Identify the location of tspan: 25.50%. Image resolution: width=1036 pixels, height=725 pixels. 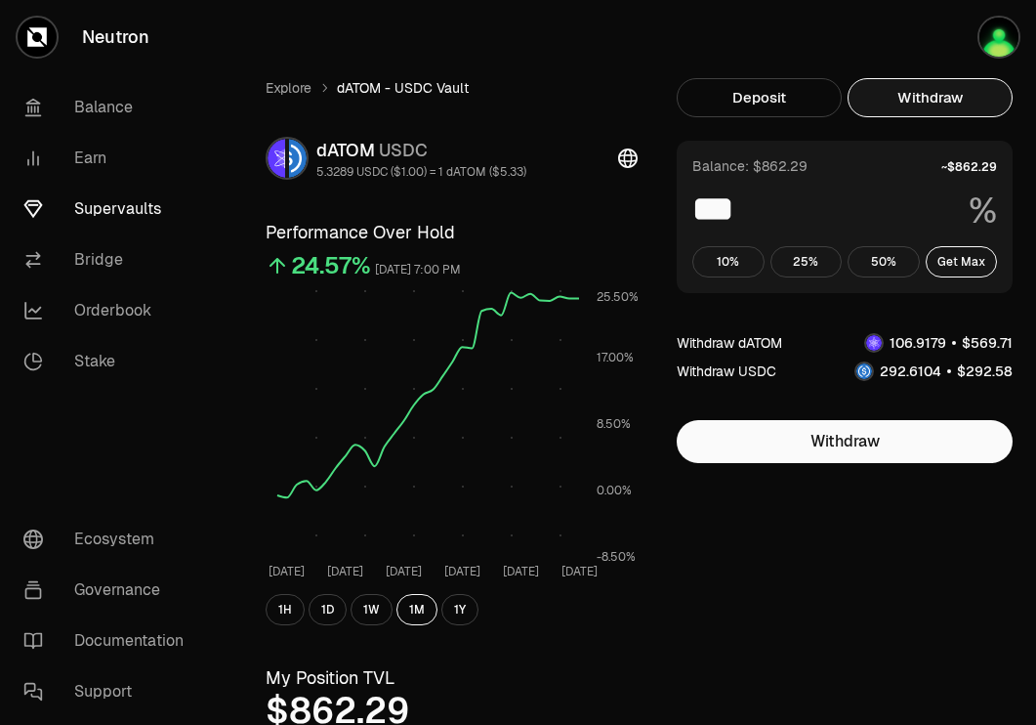
(617, 297).